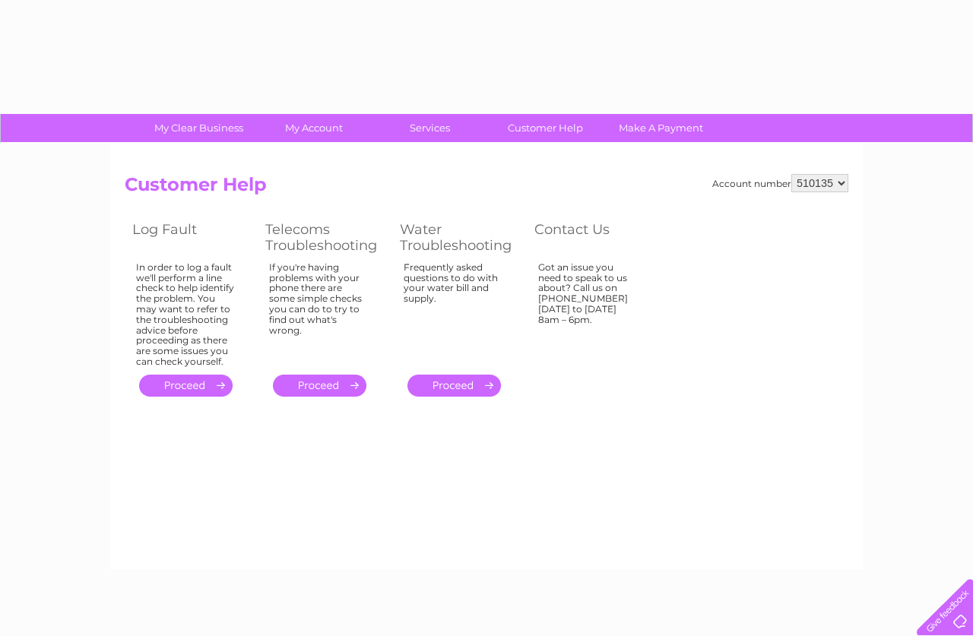 The width and height of the screenshot is (973, 636). Describe the element at coordinates (459, 237) in the screenshot. I see `th: Water Troubleshooting` at that location.